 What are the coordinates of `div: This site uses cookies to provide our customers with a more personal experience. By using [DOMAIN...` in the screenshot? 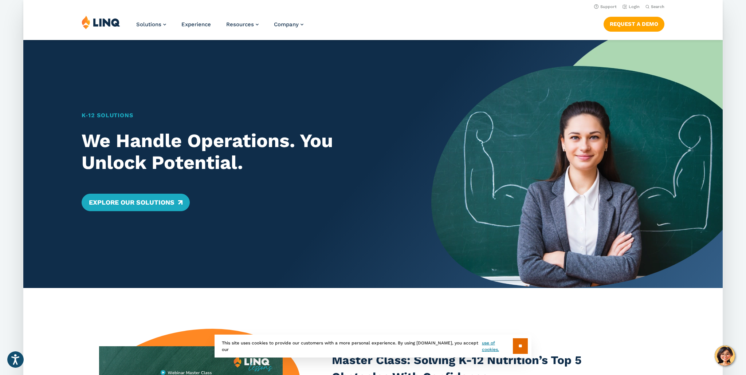 It's located at (373, 346).